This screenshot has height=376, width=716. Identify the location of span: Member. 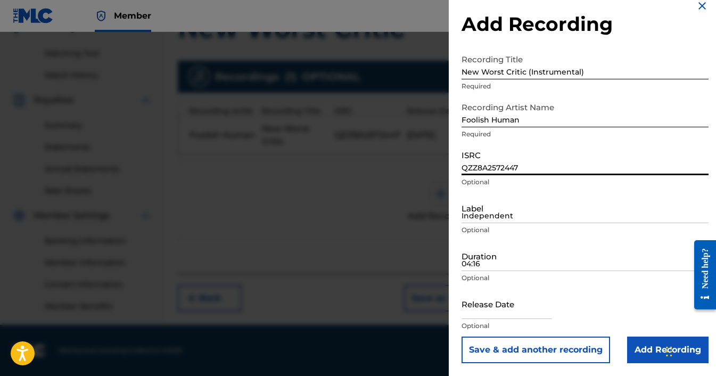
(133, 15).